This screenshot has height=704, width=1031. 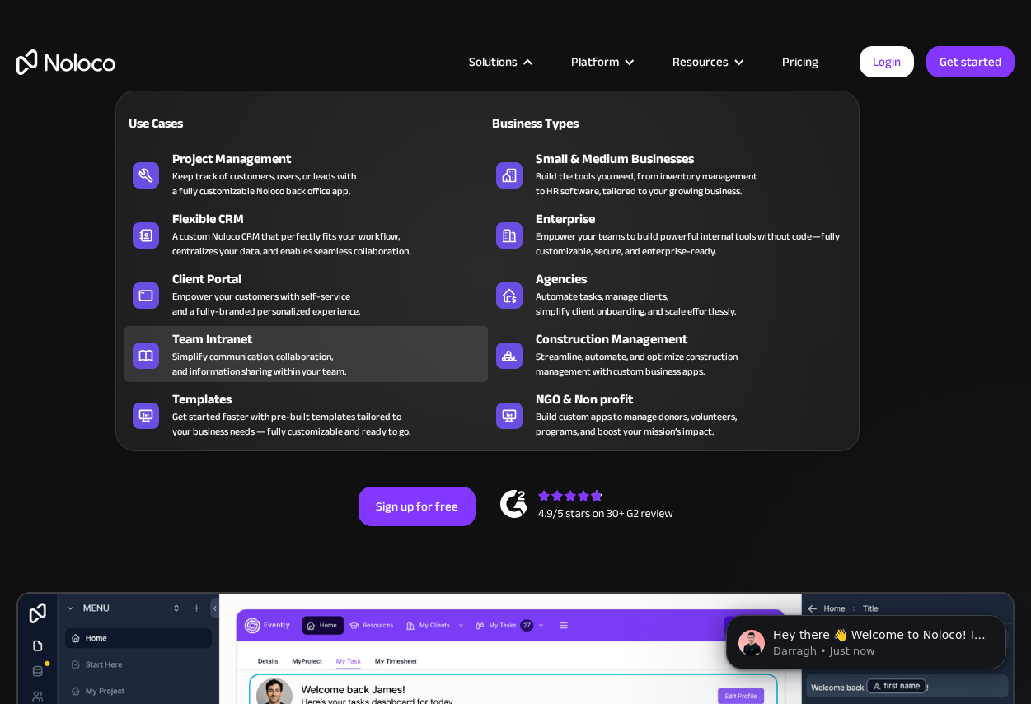 What do you see at coordinates (266, 304) in the screenshot?
I see `div: Empower your customers with self-service and a fully-branded personalized experience.` at bounding box center [266, 304].